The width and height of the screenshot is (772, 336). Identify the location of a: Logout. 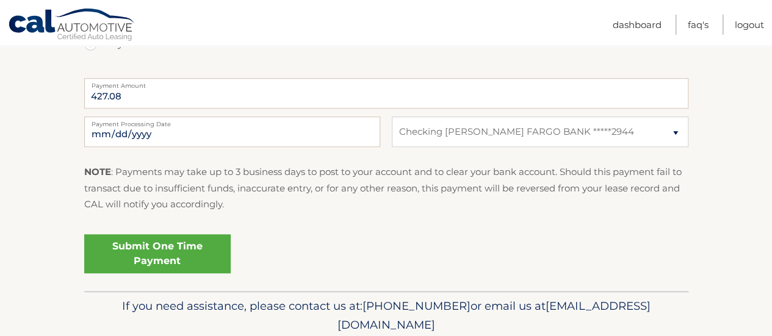
(750, 24).